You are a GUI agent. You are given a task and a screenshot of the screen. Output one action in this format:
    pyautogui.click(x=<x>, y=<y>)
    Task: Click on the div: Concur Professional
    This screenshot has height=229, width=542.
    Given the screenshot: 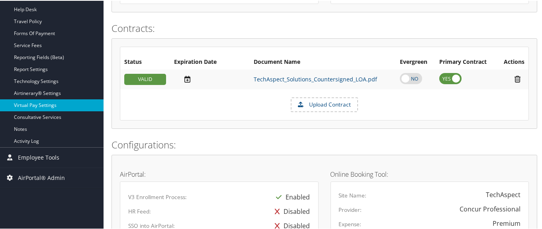 What is the action you would take?
    pyautogui.click(x=490, y=208)
    